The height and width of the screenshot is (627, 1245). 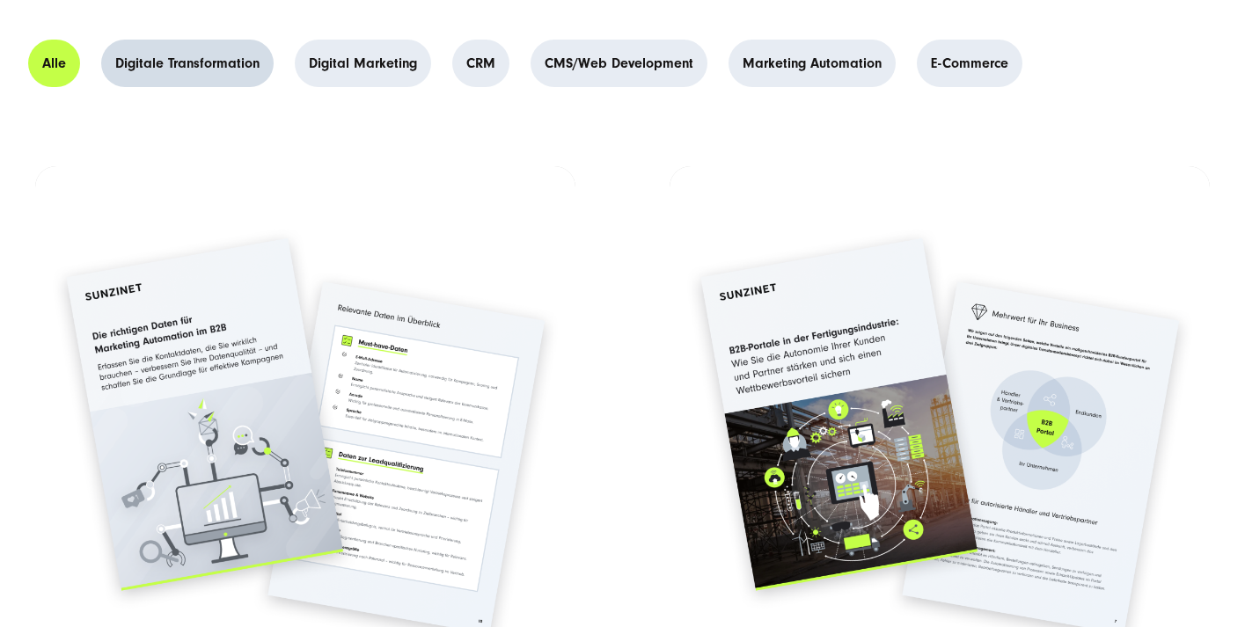 What do you see at coordinates (970, 63) in the screenshot?
I see `a: E-Commerce` at bounding box center [970, 63].